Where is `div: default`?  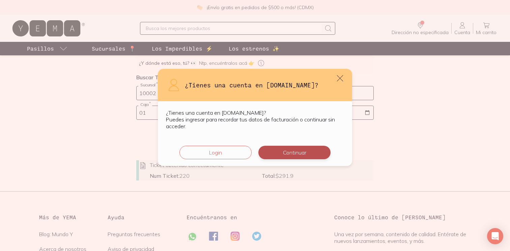
div: default is located at coordinates (255, 117).